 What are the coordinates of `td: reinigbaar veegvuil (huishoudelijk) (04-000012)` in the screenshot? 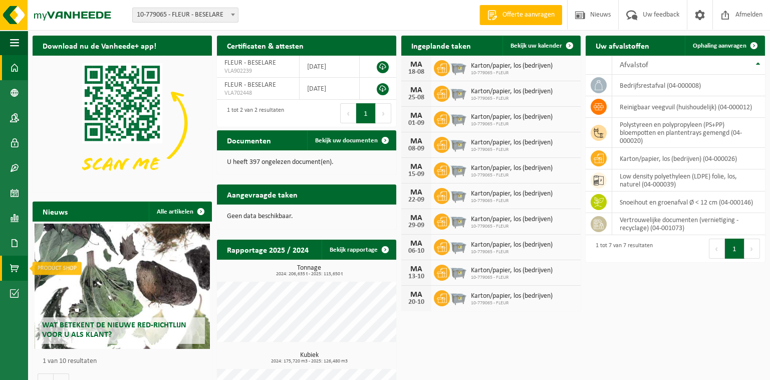 It's located at (688, 107).